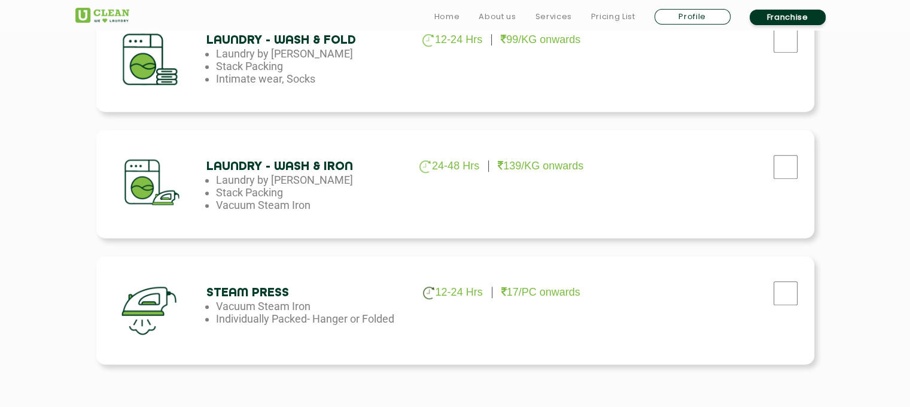 The height and width of the screenshot is (407, 910). I want to click on h4: Laundry - Wash & Fold, so click(303, 40).